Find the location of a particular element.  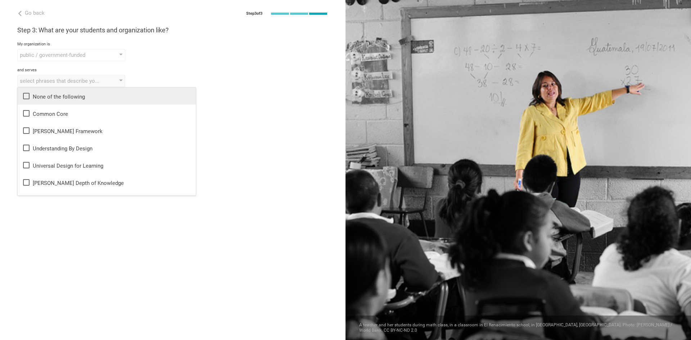

div: A teacher and her students during math class, in a classroom in El Renacimiento school, in [GEOGR... is located at coordinates (518, 328).